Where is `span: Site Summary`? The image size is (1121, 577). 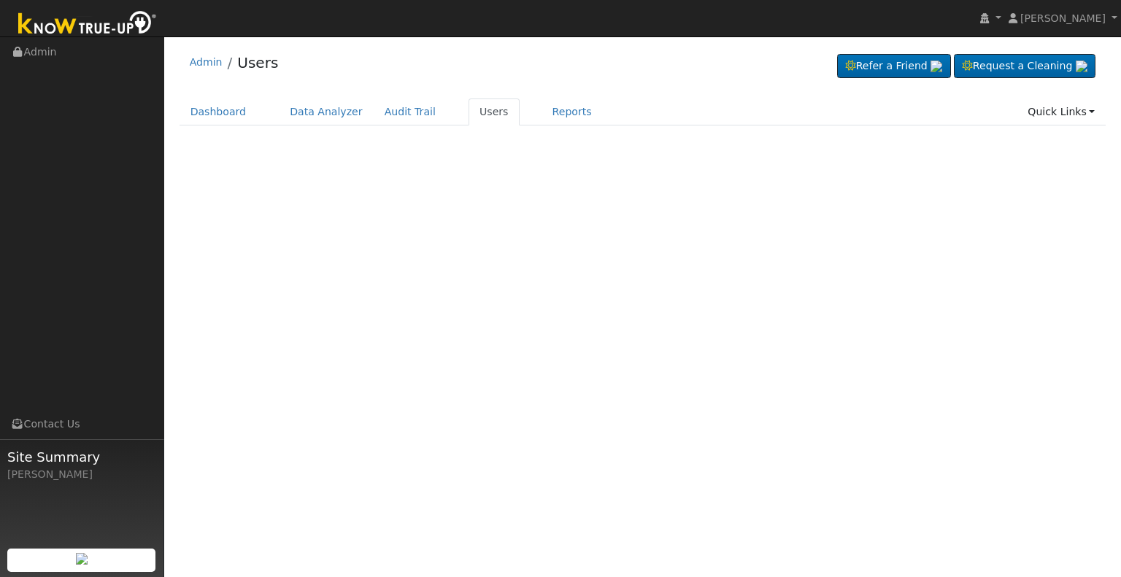 span: Site Summary is located at coordinates (82, 457).